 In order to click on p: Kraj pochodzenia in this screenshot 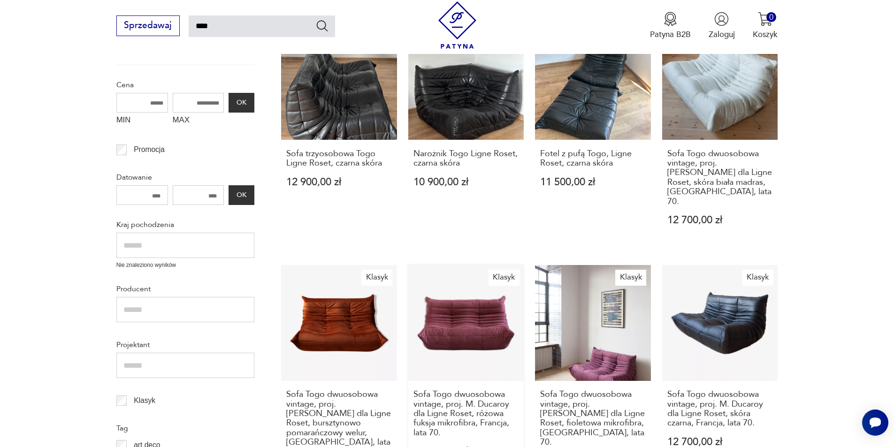, I will do `click(185, 225)`.